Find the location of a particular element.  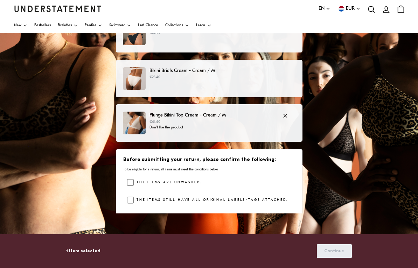

span: Bralettes is located at coordinates (65, 26).